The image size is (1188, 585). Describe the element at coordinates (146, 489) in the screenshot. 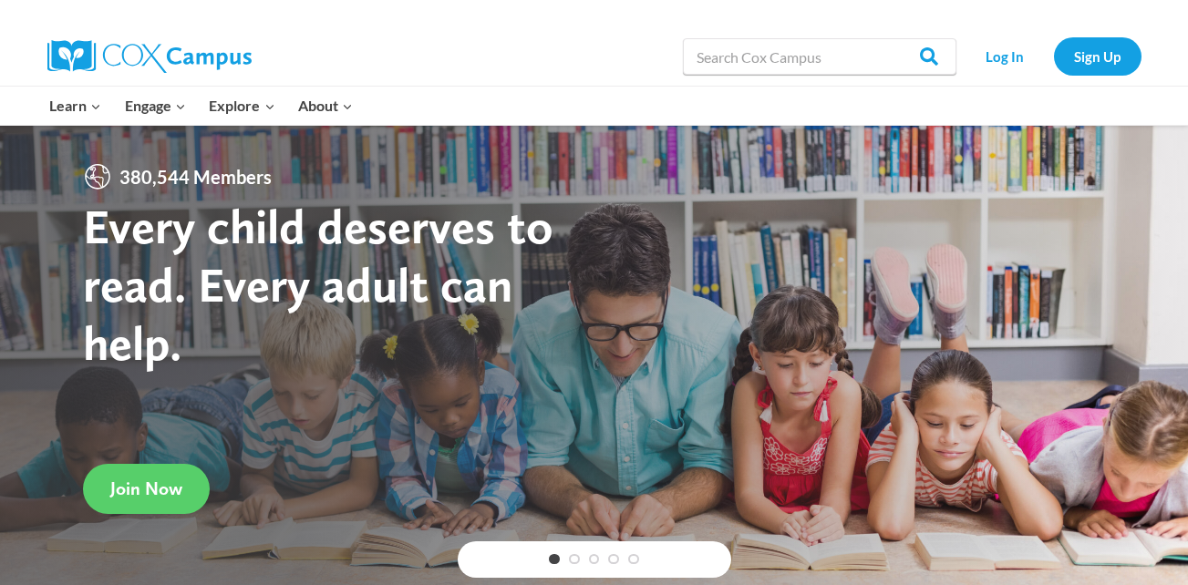

I see `span: Join Now` at that location.